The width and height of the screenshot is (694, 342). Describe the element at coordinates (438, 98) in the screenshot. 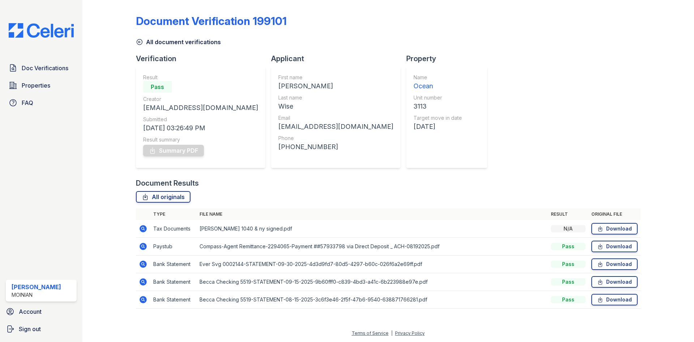

I see `div: Unit number` at that location.